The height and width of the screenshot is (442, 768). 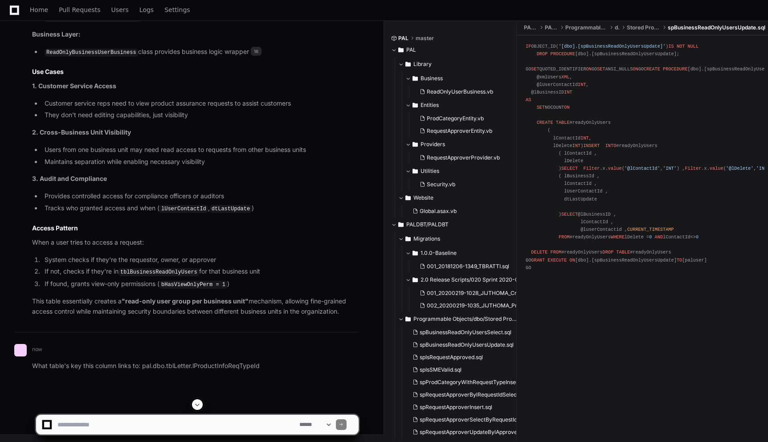 What do you see at coordinates (433, 144) in the screenshot?
I see `span: Providers` at bounding box center [433, 144].